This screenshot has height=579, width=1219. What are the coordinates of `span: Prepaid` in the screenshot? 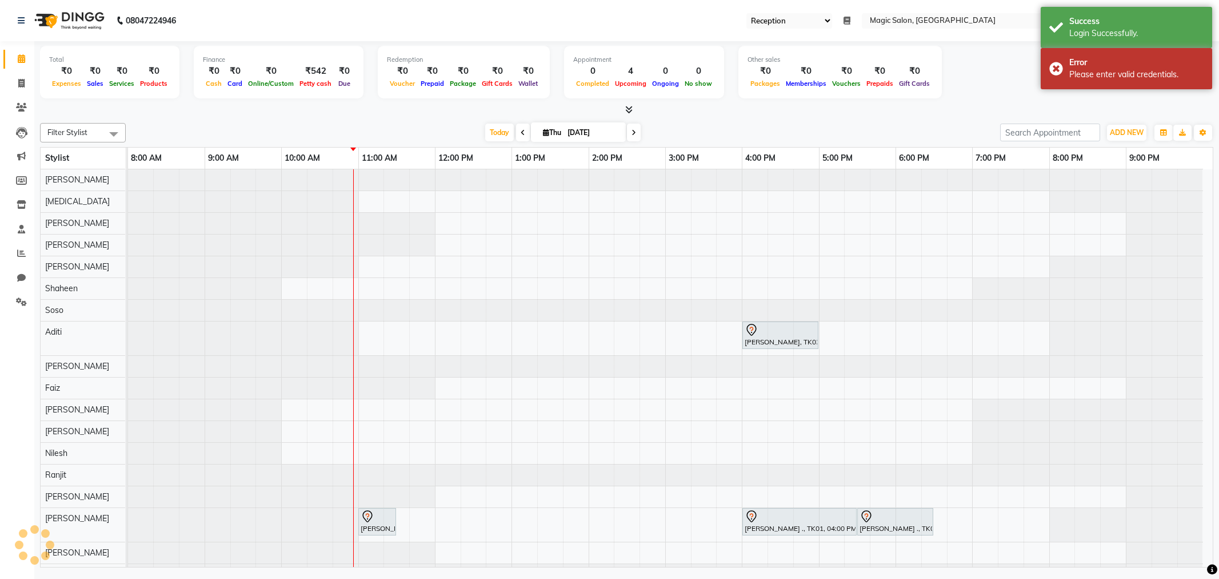 It's located at (432, 83).